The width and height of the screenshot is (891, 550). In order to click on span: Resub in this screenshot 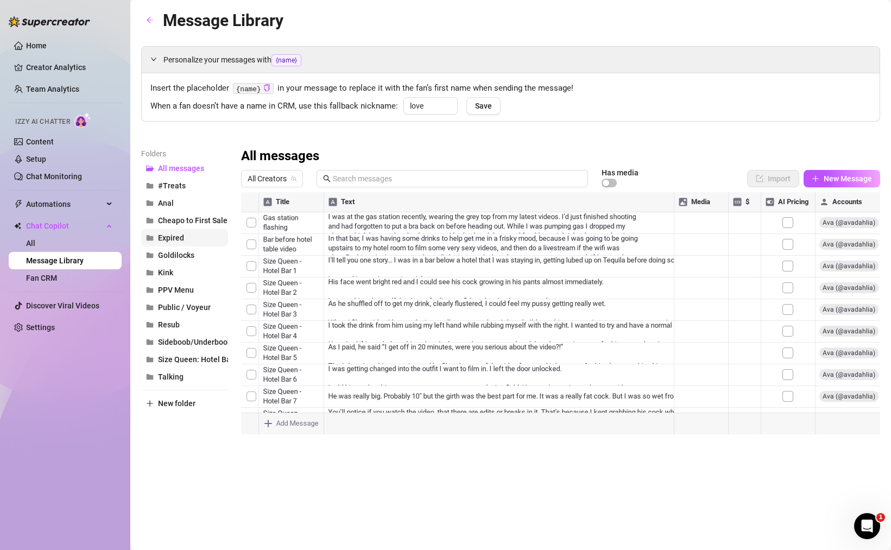, I will do `click(169, 325)`.